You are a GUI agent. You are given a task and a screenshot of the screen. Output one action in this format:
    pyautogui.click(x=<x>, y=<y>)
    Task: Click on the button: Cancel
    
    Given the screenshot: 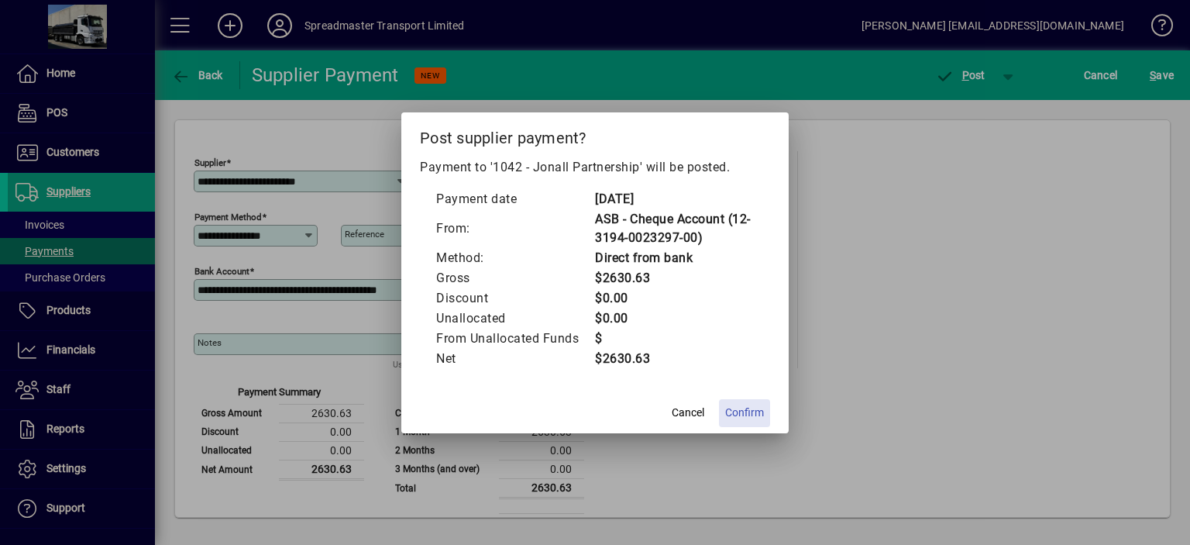 What is the action you would take?
    pyautogui.click(x=688, y=413)
    